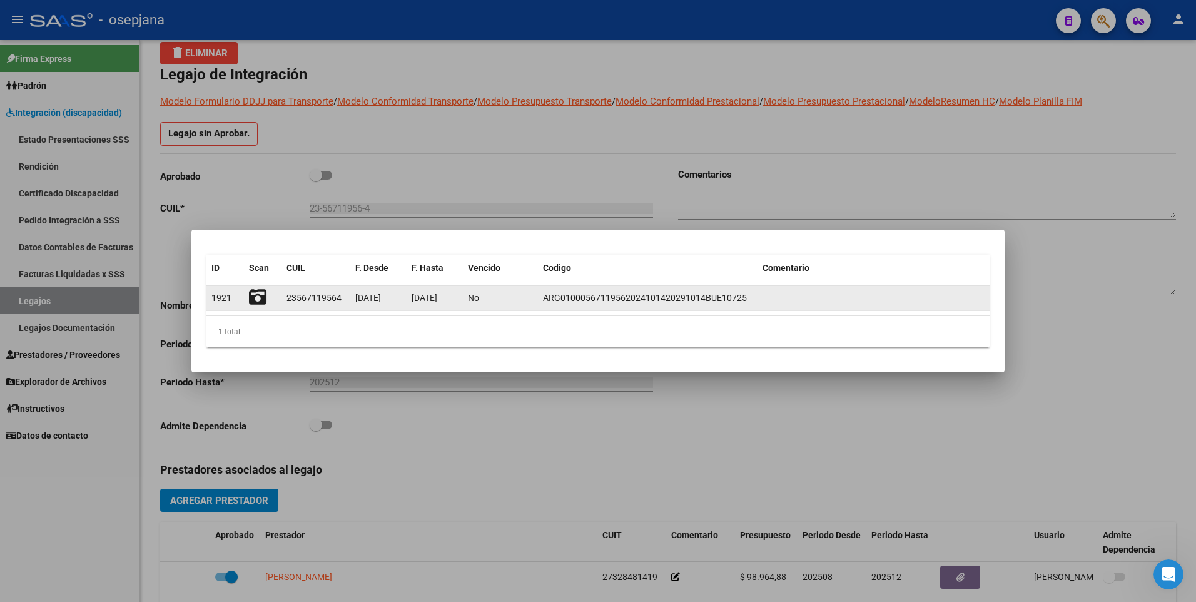  What do you see at coordinates (647, 268) in the screenshot?
I see `datatable-header-cell: Codigo` at bounding box center [647, 268].